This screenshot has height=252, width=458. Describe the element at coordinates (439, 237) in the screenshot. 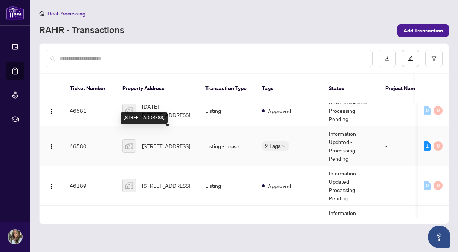

I see `button: Open asap` at that location.